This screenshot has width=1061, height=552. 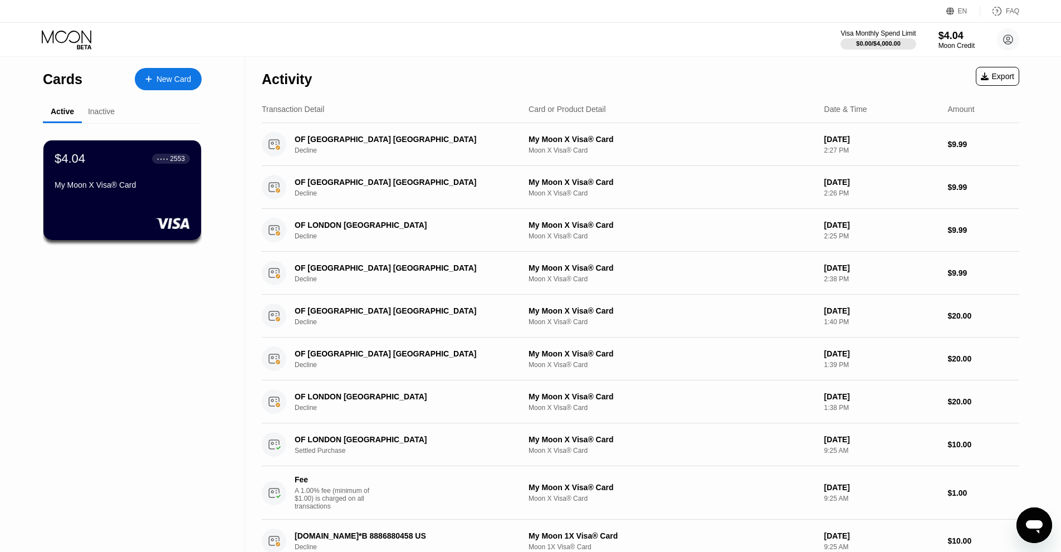 What do you see at coordinates (878, 43) in the screenshot?
I see `div: $0.00 / $4,000.00` at bounding box center [878, 43].